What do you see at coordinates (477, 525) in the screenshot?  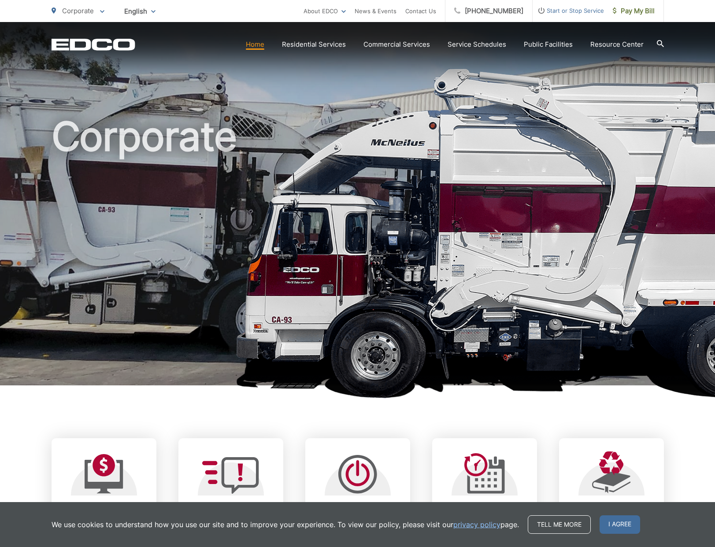 I see `a: privacy policy` at bounding box center [477, 525].